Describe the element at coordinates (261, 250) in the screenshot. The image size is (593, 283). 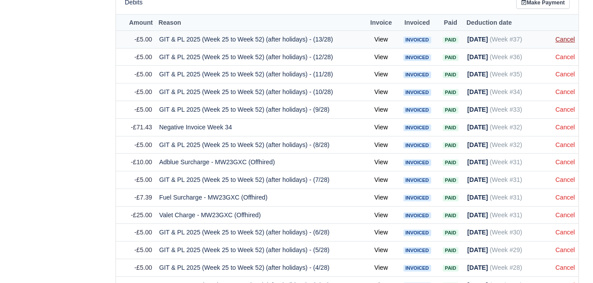
I see `td: GIT & PL 2025 (Week 25 to Week 52) (after holidays) - (5/28)` at that location.